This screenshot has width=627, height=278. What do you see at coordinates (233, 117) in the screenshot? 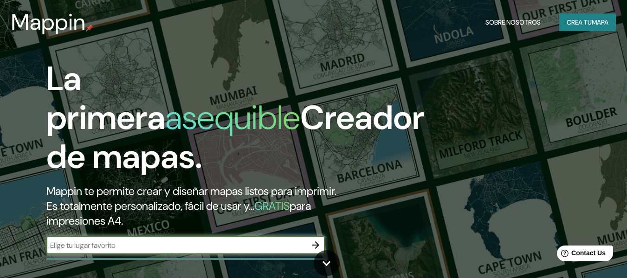
I see `font: asequible` at bounding box center [233, 117].